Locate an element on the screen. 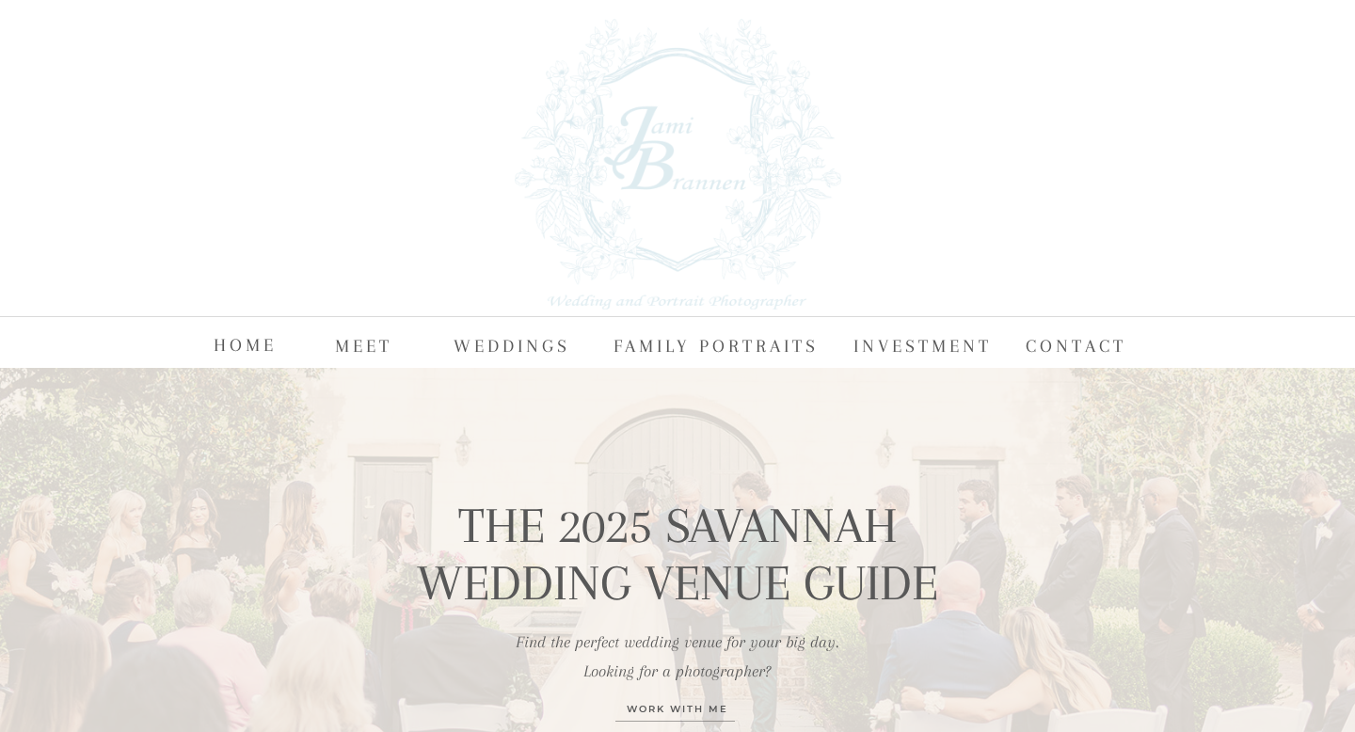 The height and width of the screenshot is (732, 1355). a: MEET is located at coordinates (365, 344).